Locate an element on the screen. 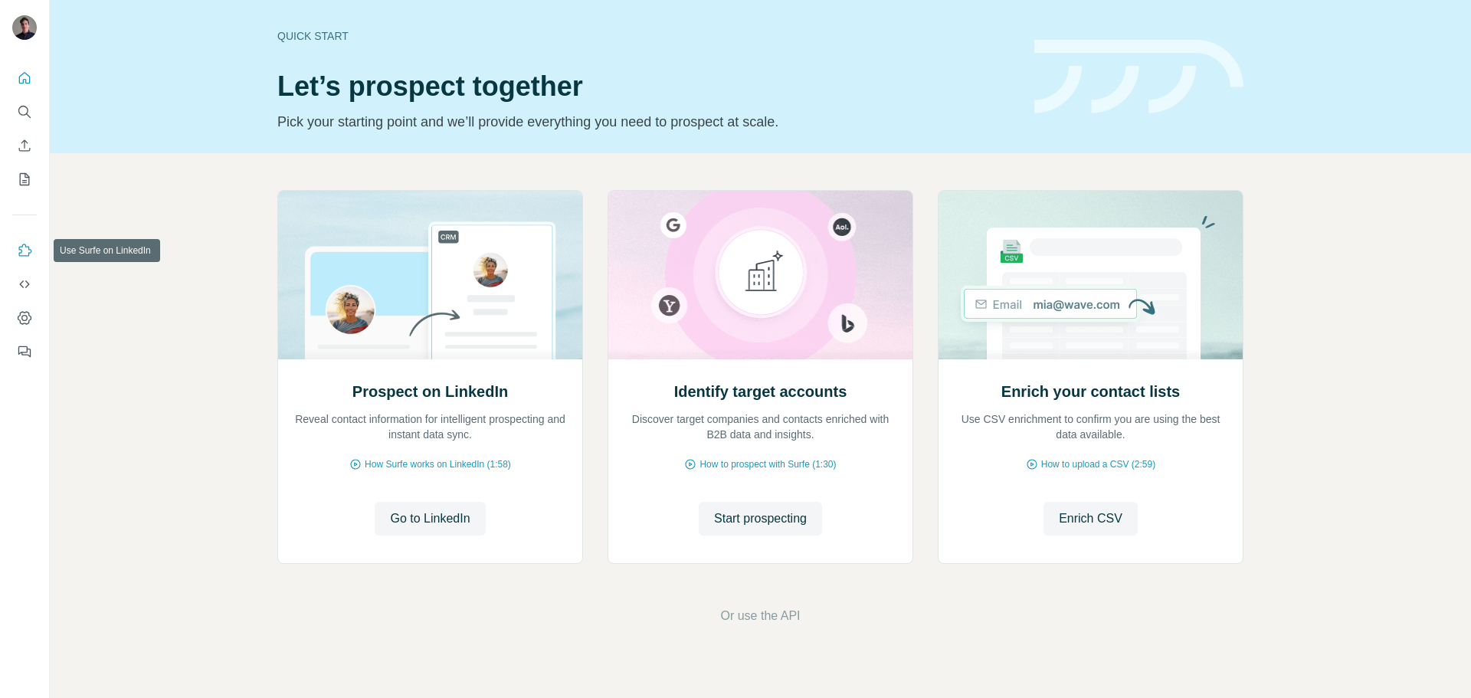 This screenshot has height=698, width=1471. button: Use Surfe API is located at coordinates (25, 284).